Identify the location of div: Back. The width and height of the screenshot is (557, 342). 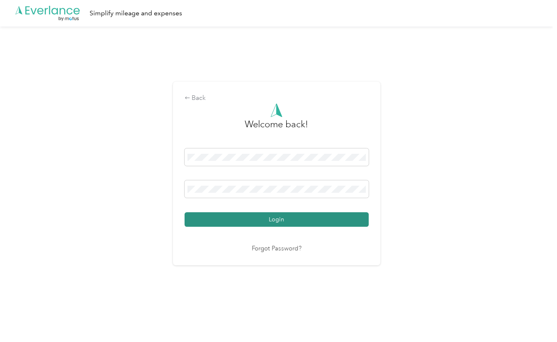
(277, 98).